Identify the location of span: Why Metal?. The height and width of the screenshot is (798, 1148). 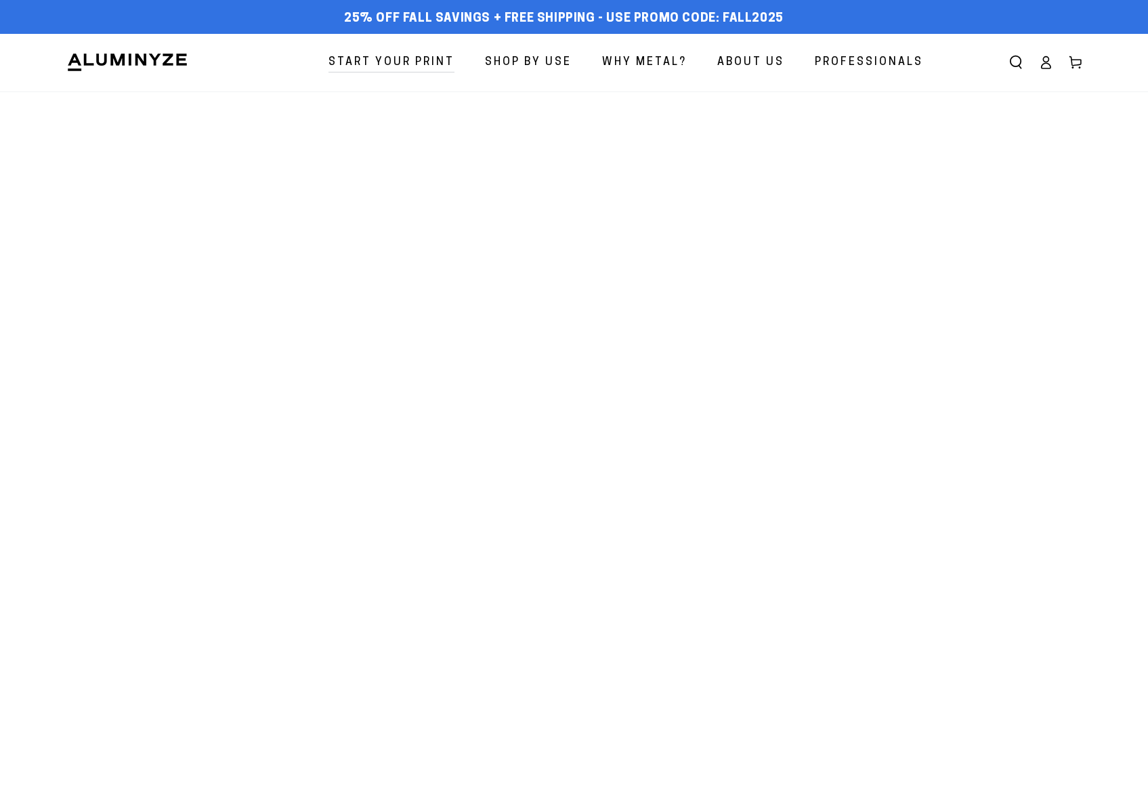
(644, 62).